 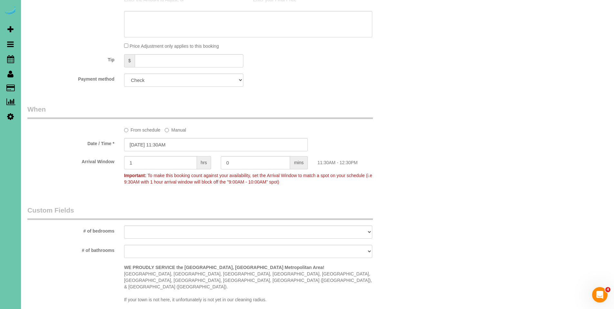 I want to click on label: Arrival Window, so click(x=71, y=160).